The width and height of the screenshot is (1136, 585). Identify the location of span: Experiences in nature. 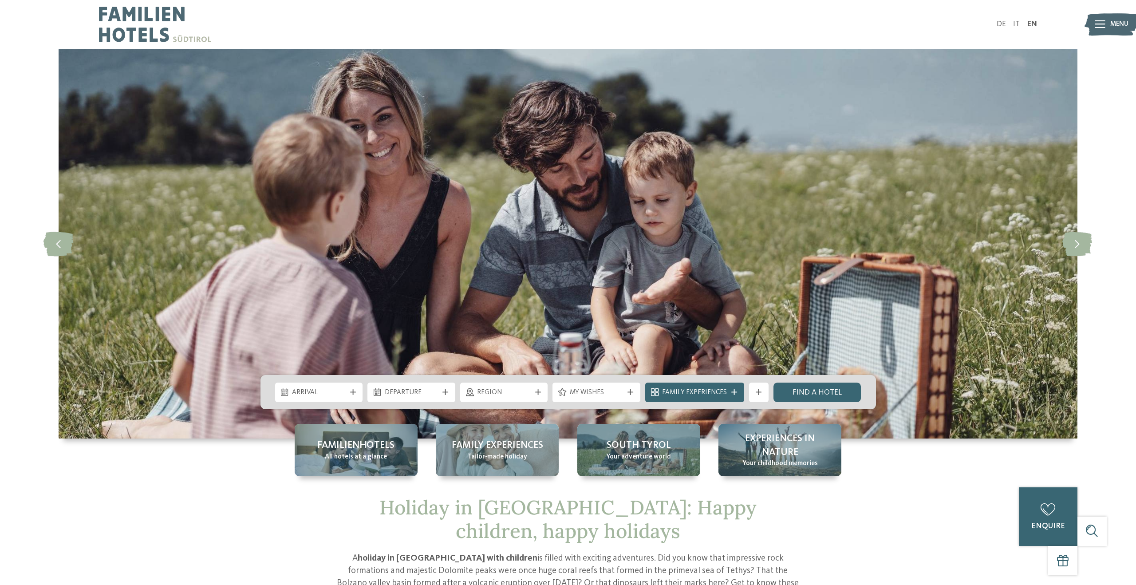
(780, 446).